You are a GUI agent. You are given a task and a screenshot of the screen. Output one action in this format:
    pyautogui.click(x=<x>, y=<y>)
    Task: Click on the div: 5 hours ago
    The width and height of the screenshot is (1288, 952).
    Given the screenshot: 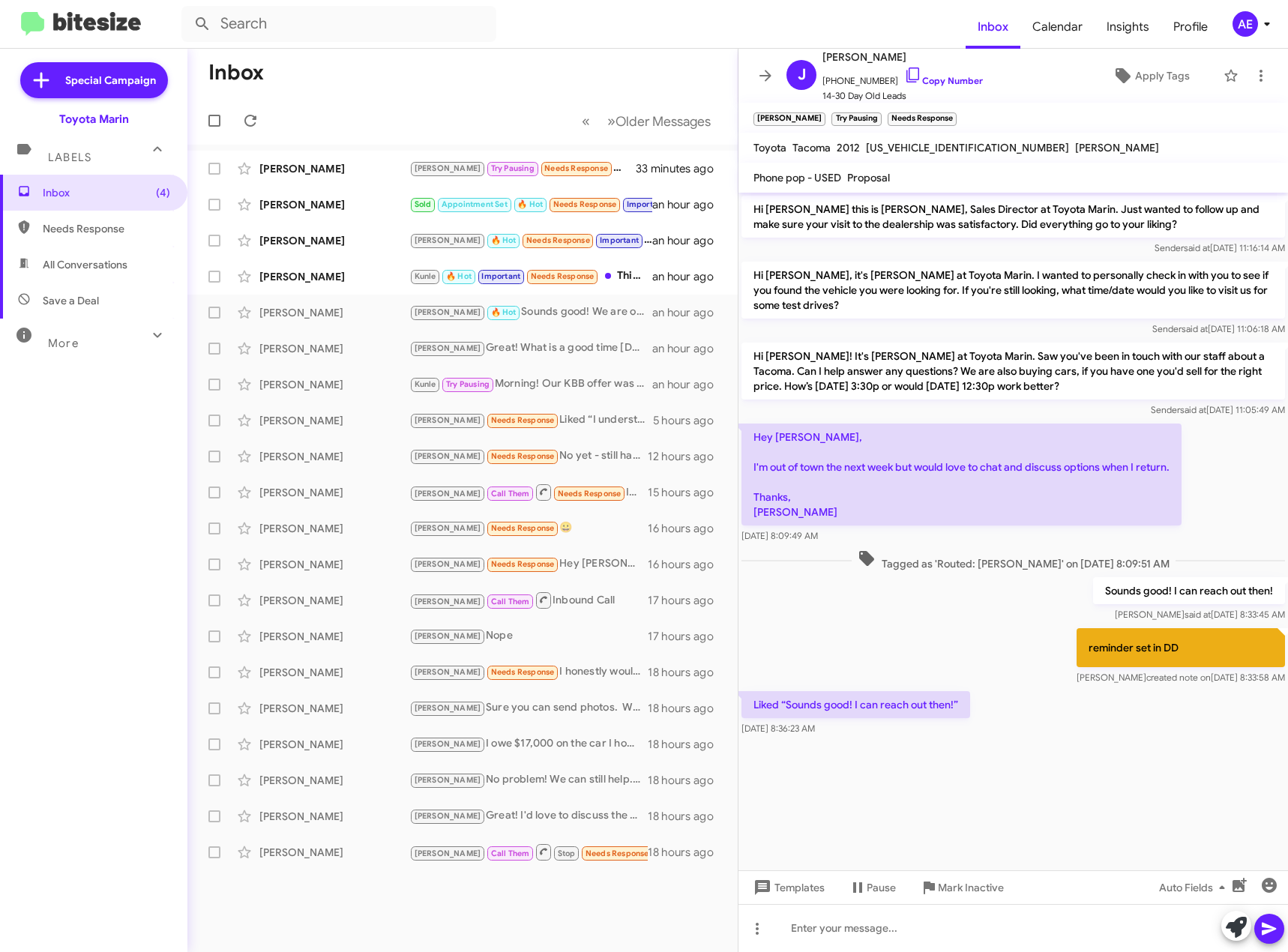 What is the action you would take?
    pyautogui.click(x=689, y=421)
    